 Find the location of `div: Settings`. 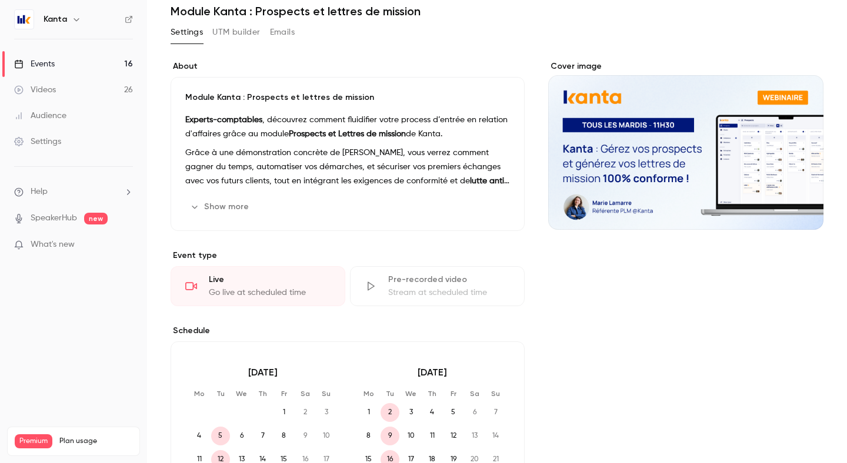

div: Settings is located at coordinates (38, 142).